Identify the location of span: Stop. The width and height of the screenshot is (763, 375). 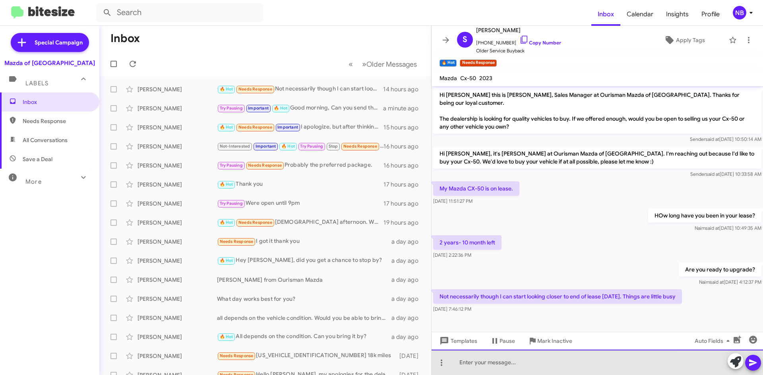
(333, 146).